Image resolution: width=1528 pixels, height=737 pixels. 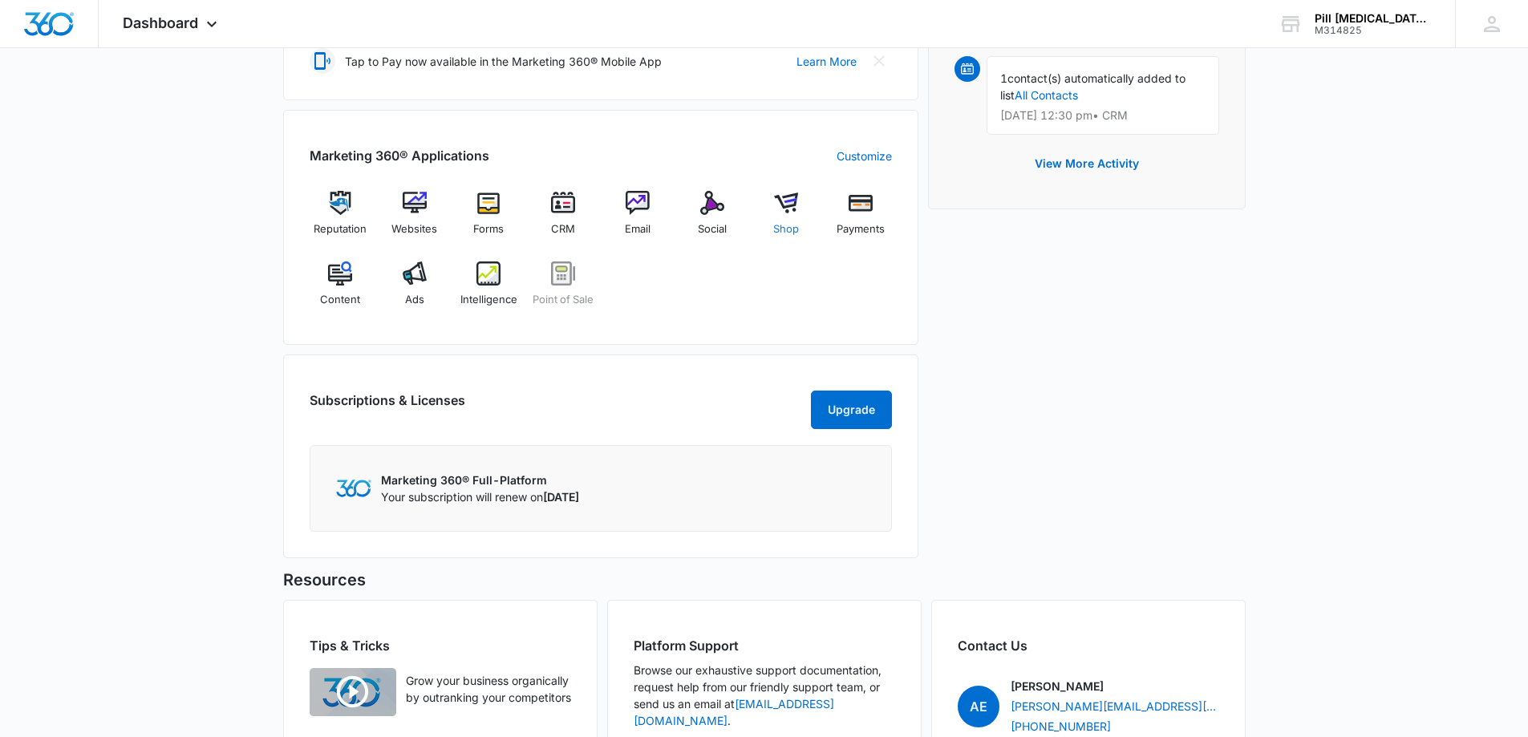 I want to click on a: Payments, so click(x=861, y=220).